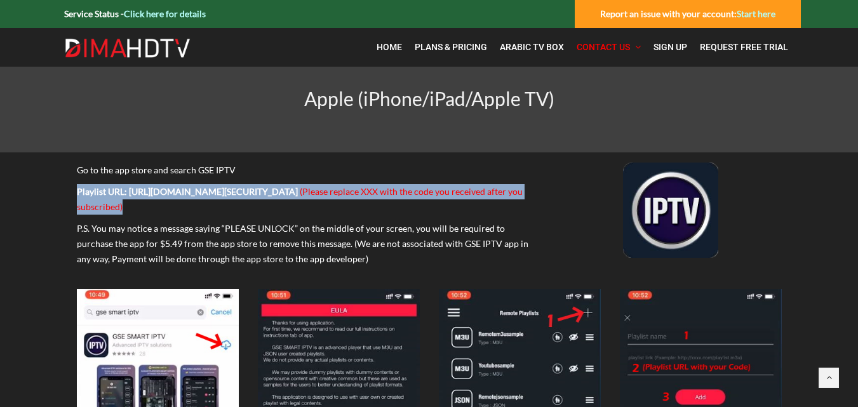 The image size is (858, 407). Describe the element at coordinates (603, 47) in the screenshot. I see `span: Contact Us` at that location.